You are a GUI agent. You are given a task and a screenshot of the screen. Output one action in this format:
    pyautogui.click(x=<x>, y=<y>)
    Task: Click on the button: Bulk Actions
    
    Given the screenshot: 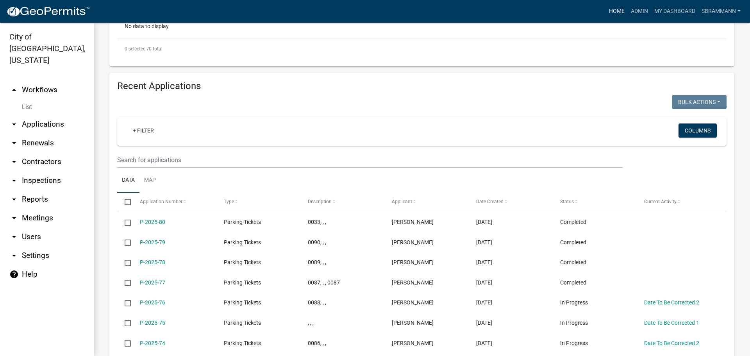 What is the action you would take?
    pyautogui.click(x=700, y=102)
    